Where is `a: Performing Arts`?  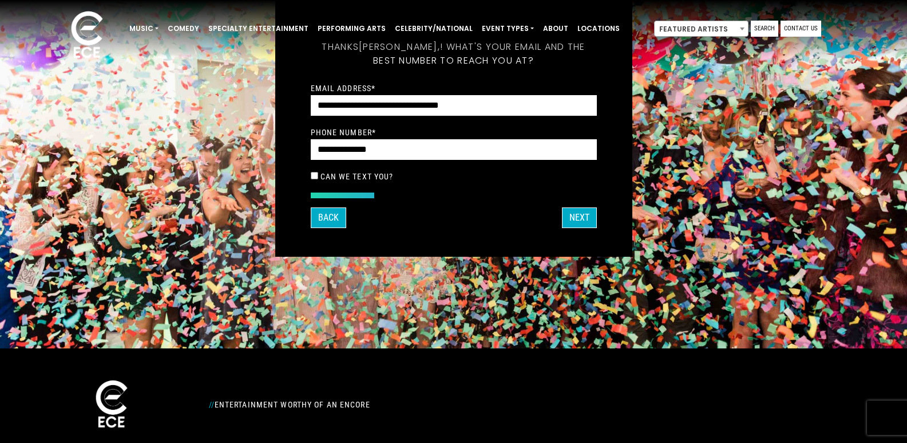 a: Performing Arts is located at coordinates (352, 29).